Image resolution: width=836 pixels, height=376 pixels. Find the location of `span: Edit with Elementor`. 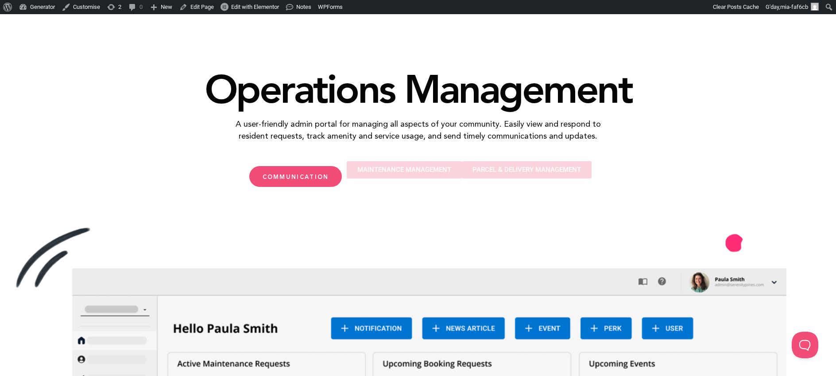

span: Edit with Elementor is located at coordinates (255, 7).